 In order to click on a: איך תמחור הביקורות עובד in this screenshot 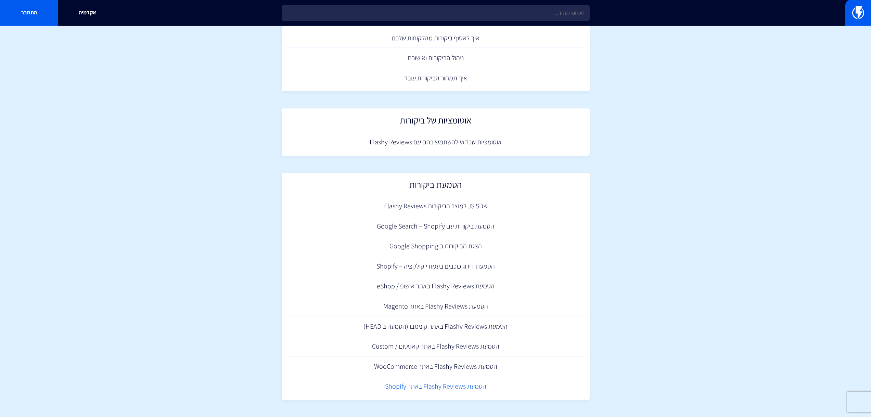, I will do `click(436, 78)`.